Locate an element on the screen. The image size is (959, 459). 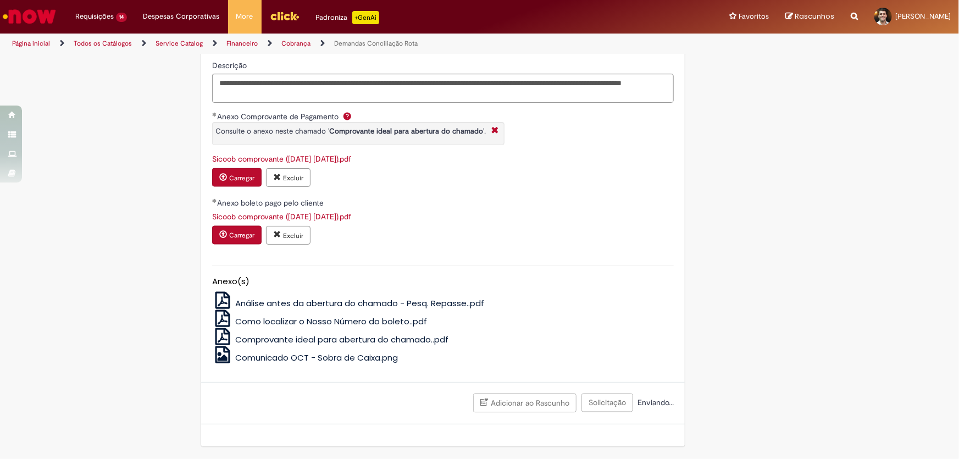
a: Análise antes da abertura do chamado - Pesq. Repasse..pdf is located at coordinates (348, 303).